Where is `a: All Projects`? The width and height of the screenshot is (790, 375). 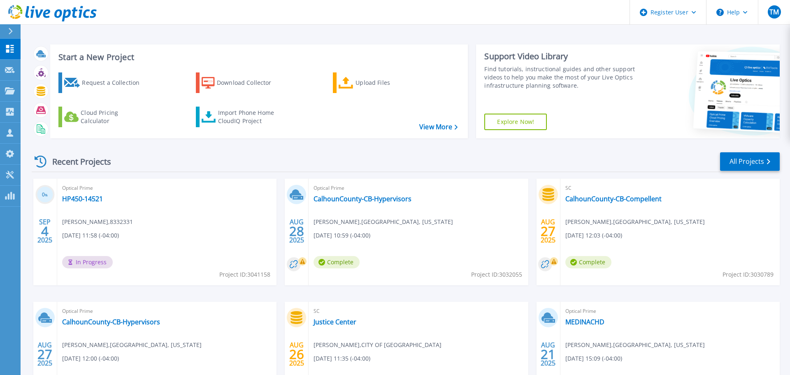 a: All Projects is located at coordinates (750, 161).